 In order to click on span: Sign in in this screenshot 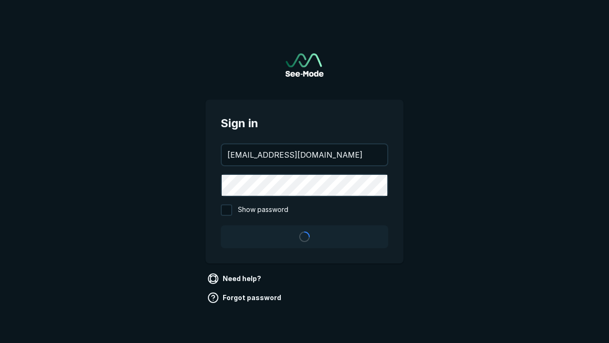, I will do `click(305, 123)`.